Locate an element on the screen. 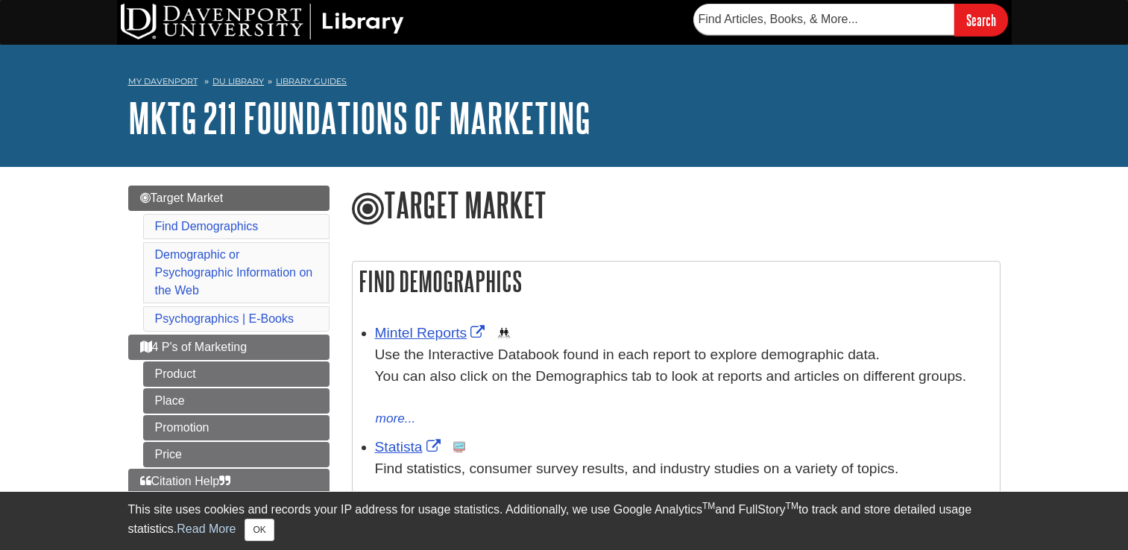 The width and height of the screenshot is (1128, 550). button: Close is located at coordinates (259, 530).